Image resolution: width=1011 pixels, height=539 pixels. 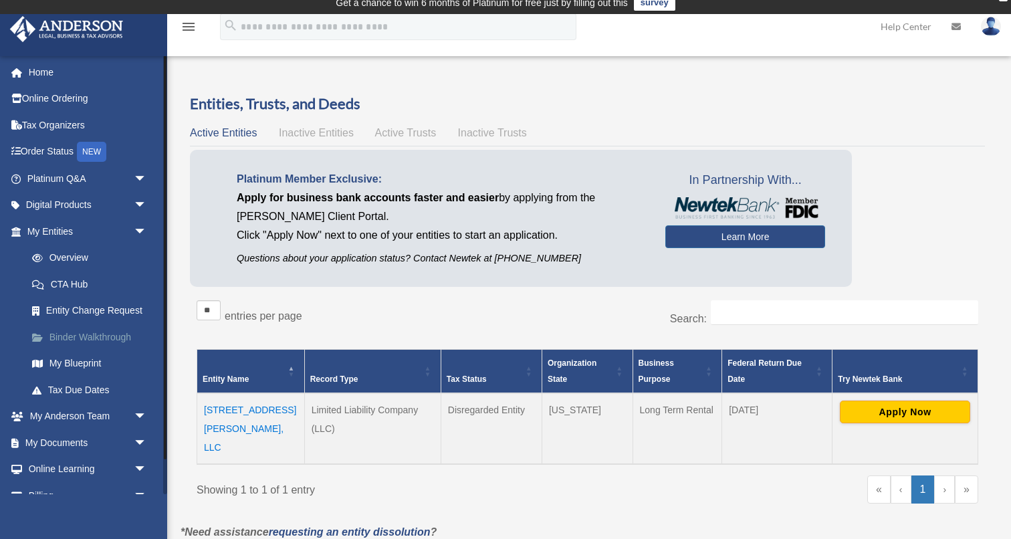 I want to click on img: Anderson Advisors Platinum Portal, so click(x=66, y=29).